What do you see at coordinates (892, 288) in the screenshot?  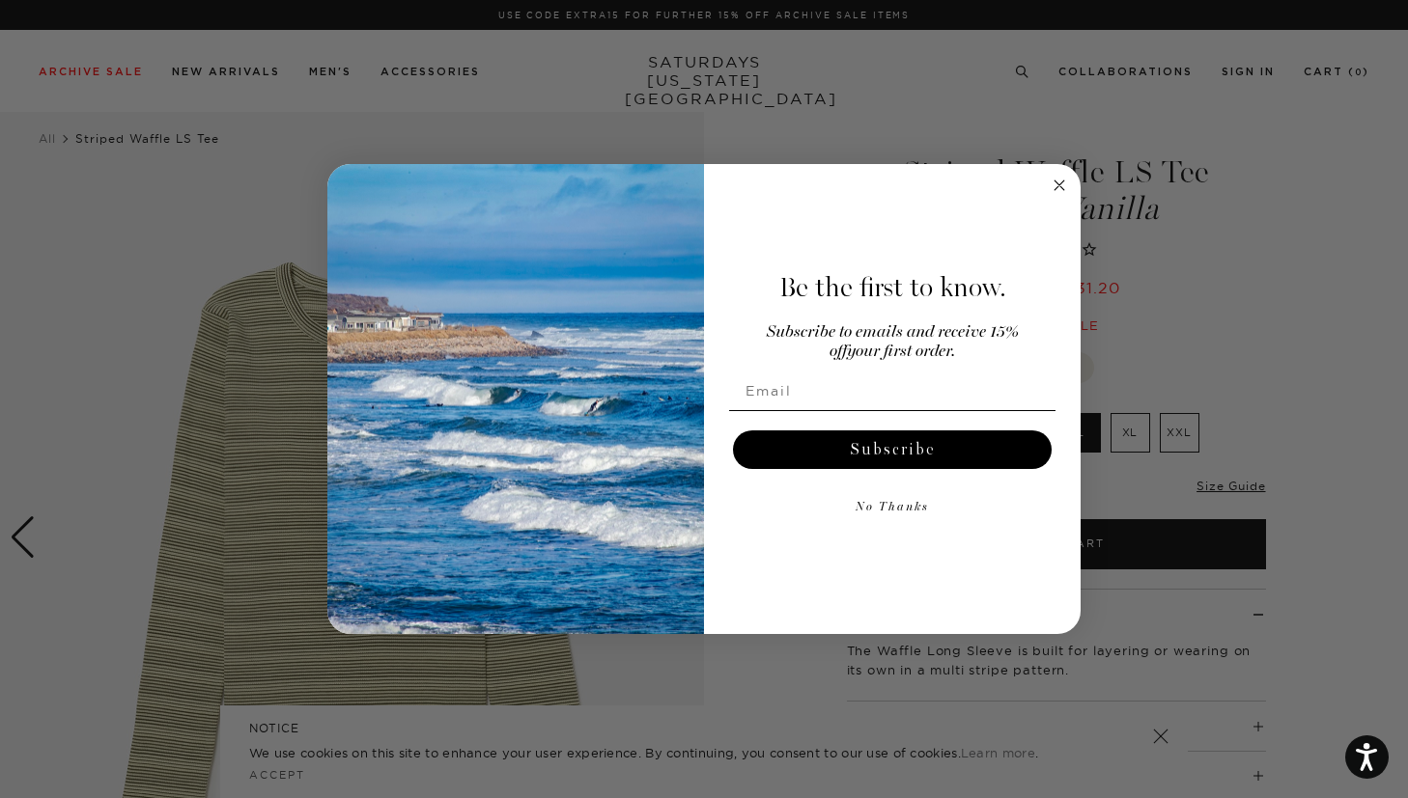 I see `span: Be the first to know.` at bounding box center [892, 288].